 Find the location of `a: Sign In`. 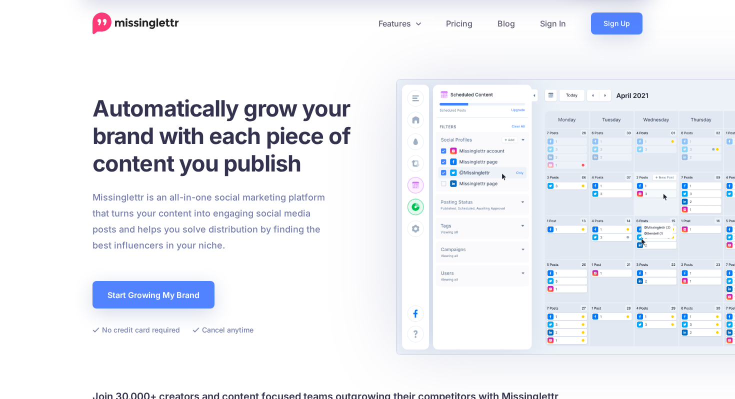

a: Sign In is located at coordinates (553, 23).